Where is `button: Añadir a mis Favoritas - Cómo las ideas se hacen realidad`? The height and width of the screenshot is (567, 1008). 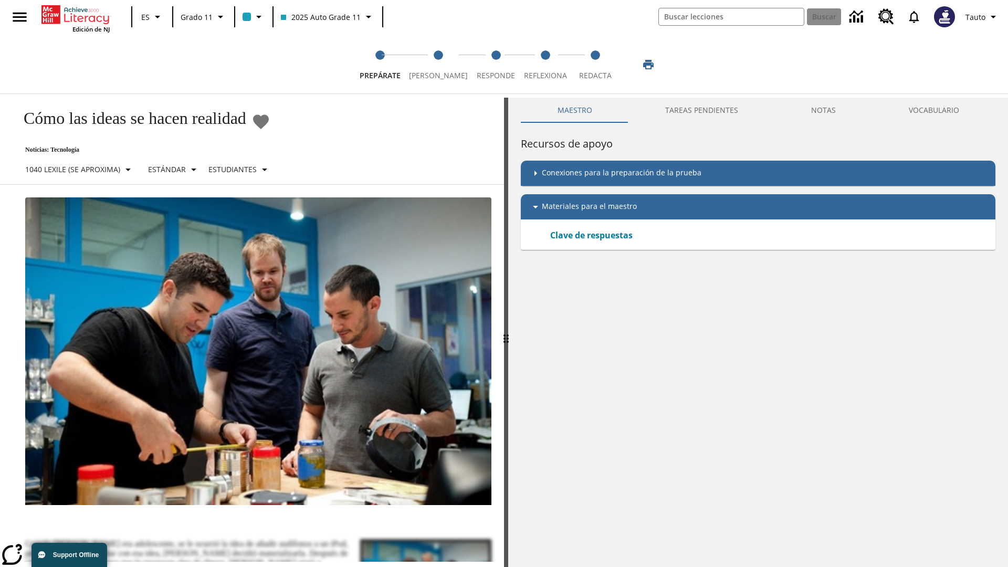 button: Añadir a mis Favoritas - Cómo las ideas se hacen realidad is located at coordinates (261, 121).